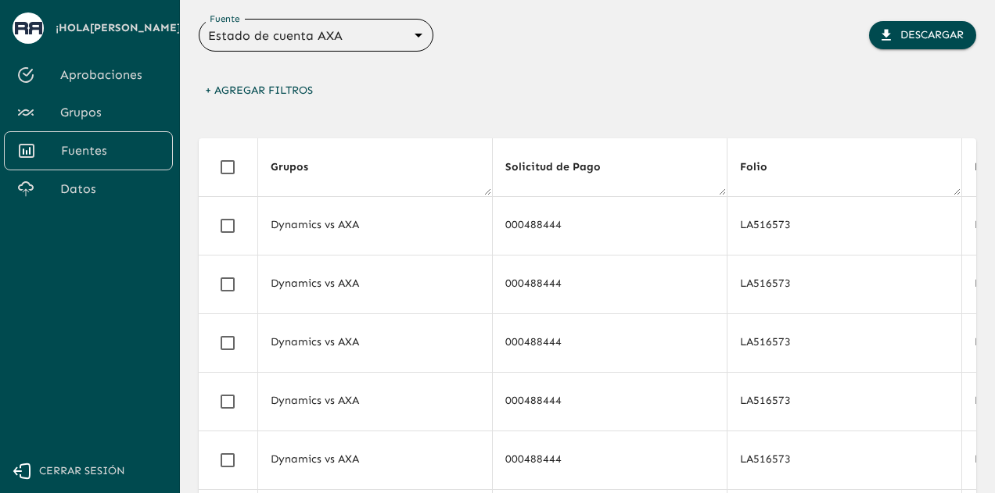  What do you see at coordinates (110, 189) in the screenshot?
I see `span: Datos` at bounding box center [110, 189].